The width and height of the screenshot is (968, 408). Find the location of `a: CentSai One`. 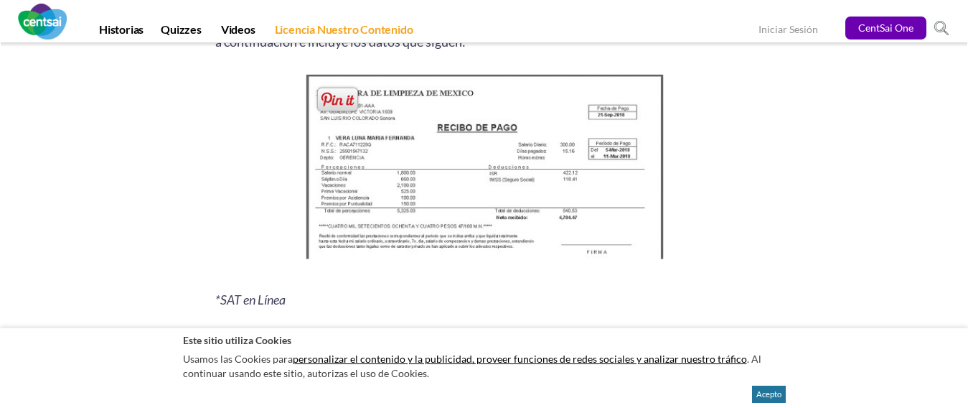

a: CentSai One is located at coordinates (885, 28).